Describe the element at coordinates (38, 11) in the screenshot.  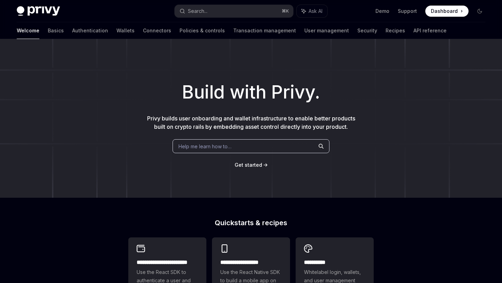
I see `img: dark logo` at that location.